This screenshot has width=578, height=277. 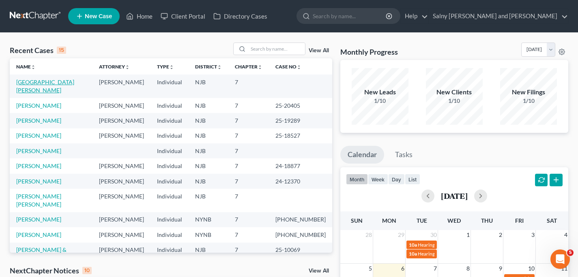 What do you see at coordinates (552, 221) in the screenshot?
I see `span: Sat` at bounding box center [552, 221].